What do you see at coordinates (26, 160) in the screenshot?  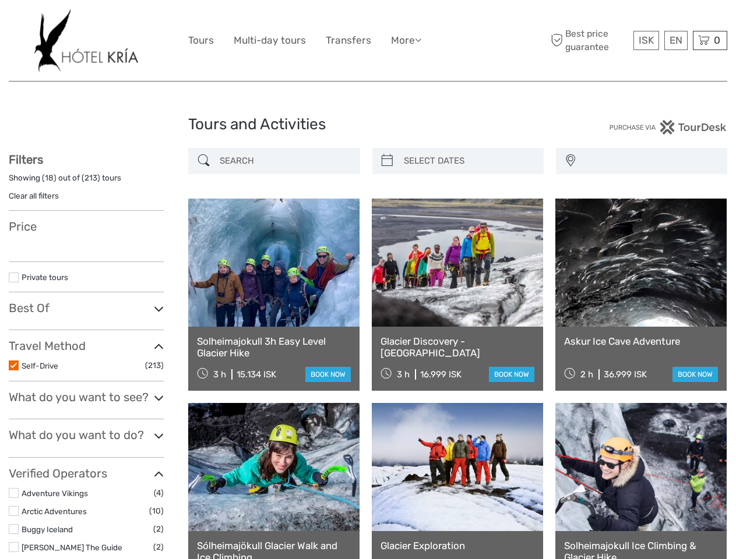 I see `strong: Filters` at bounding box center [26, 160].